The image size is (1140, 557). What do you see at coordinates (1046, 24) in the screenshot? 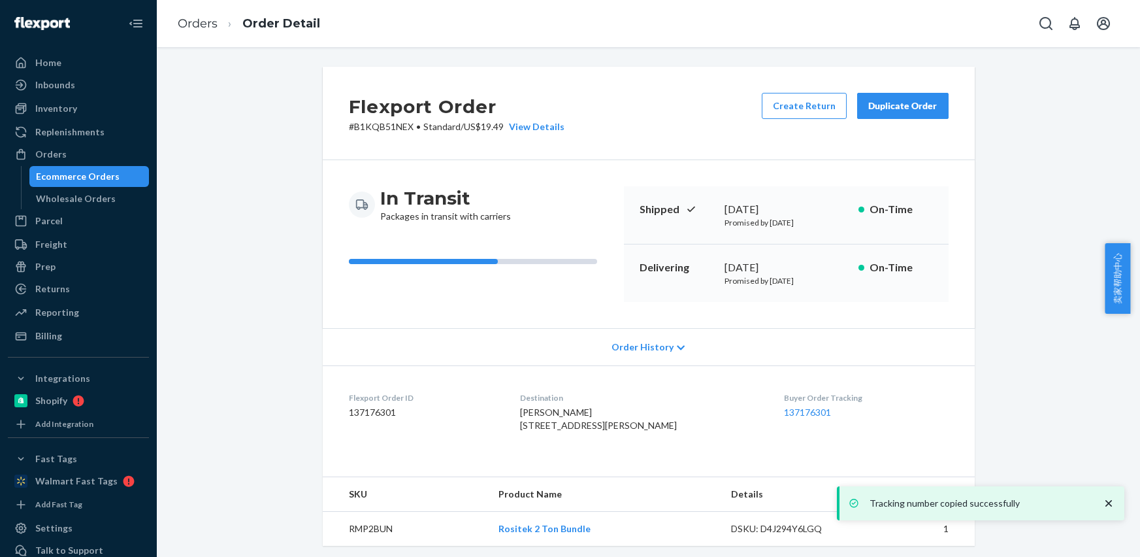
I see `button: Open Search Box` at bounding box center [1046, 24].